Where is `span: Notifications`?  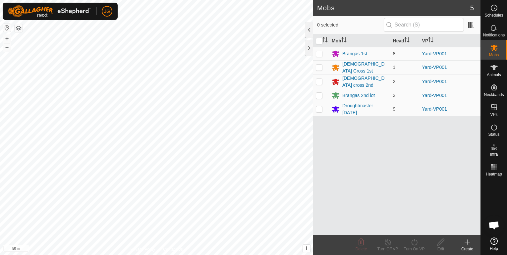
span: Notifications is located at coordinates (493, 35).